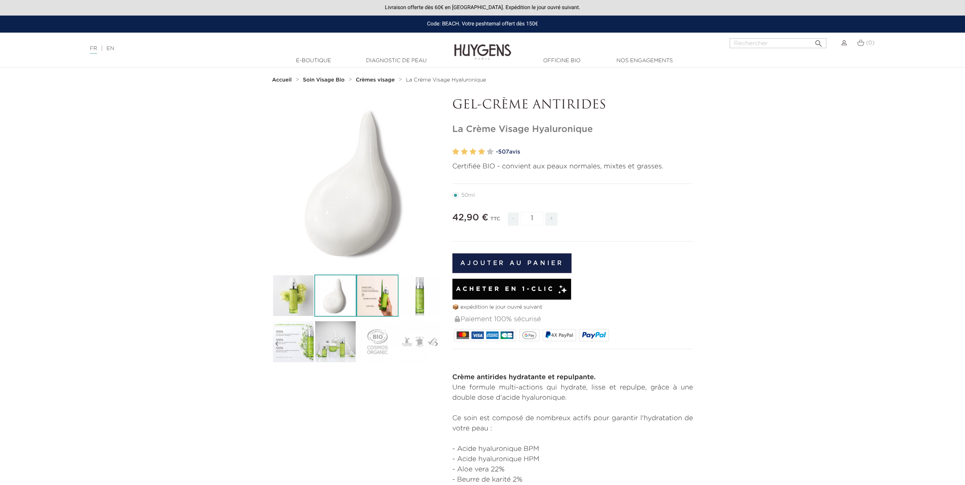  What do you see at coordinates (532, 218) in the screenshot?
I see `input: Quantité` at bounding box center [532, 218].